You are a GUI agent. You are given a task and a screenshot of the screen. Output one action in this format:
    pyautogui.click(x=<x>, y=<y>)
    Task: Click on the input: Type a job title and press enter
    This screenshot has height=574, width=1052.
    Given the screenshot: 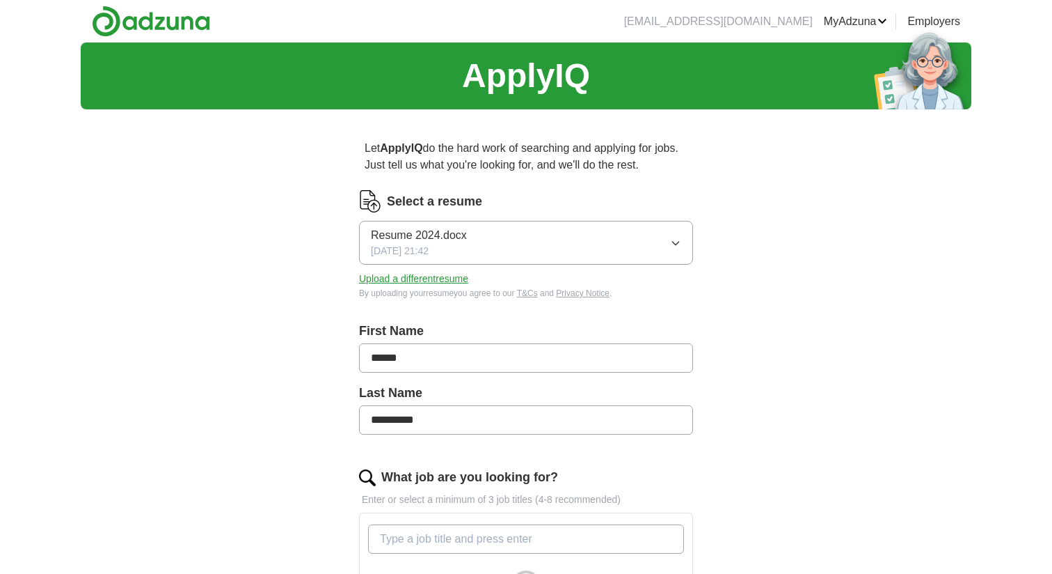 What is the action you would take?
    pyautogui.click(x=526, y=539)
    